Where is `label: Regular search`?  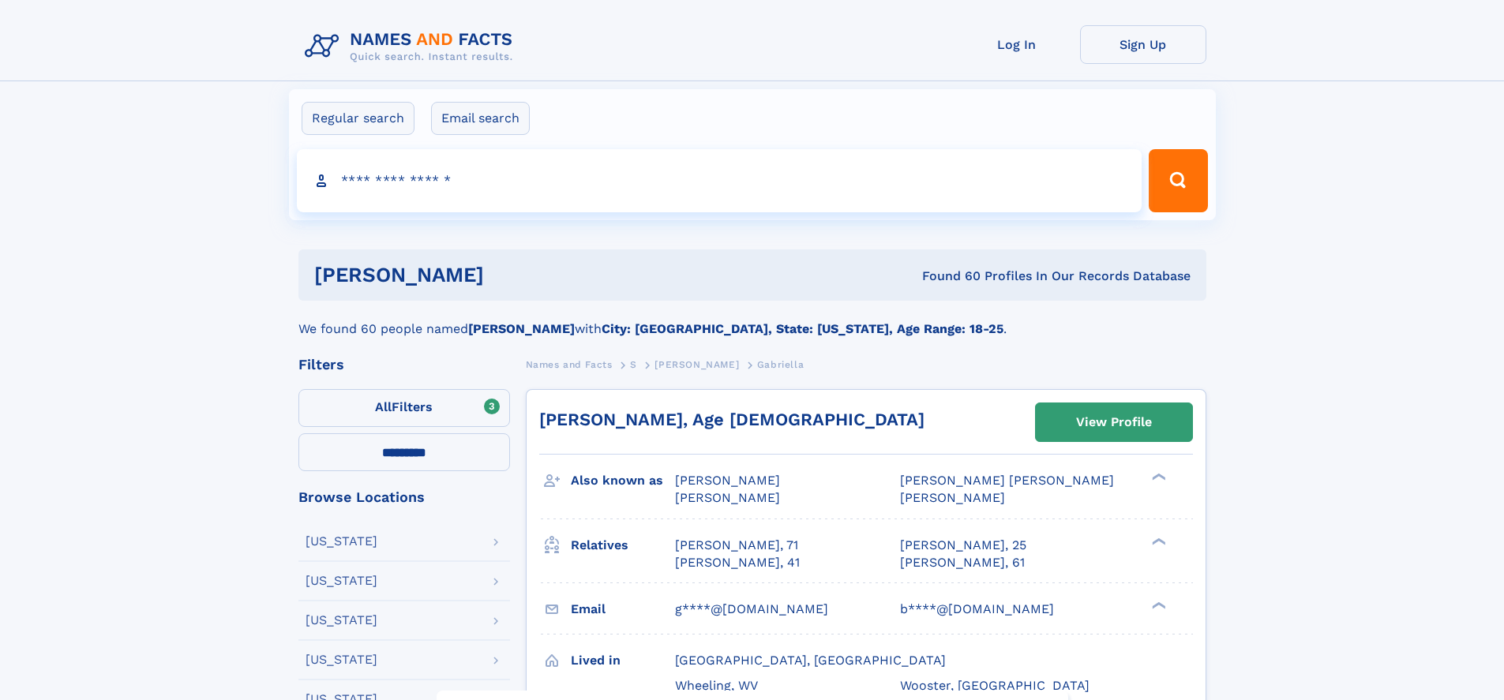 label: Regular search is located at coordinates (358, 118).